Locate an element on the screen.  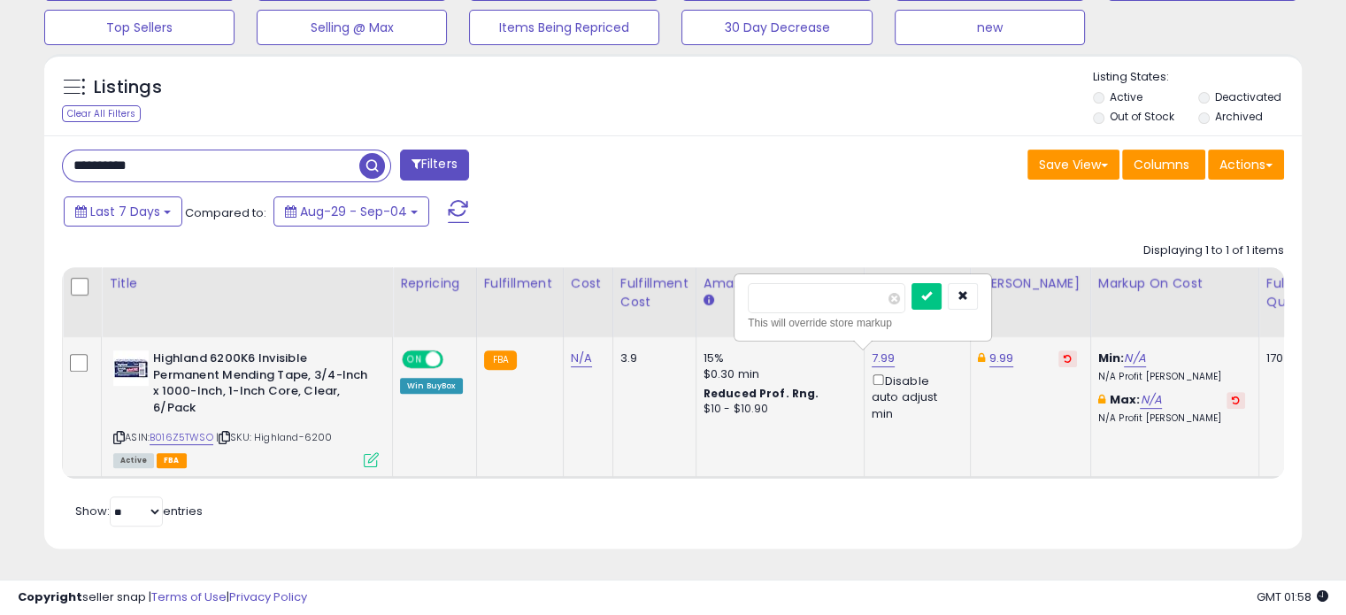
span: | SKU: Highland-6200 is located at coordinates (273, 437).